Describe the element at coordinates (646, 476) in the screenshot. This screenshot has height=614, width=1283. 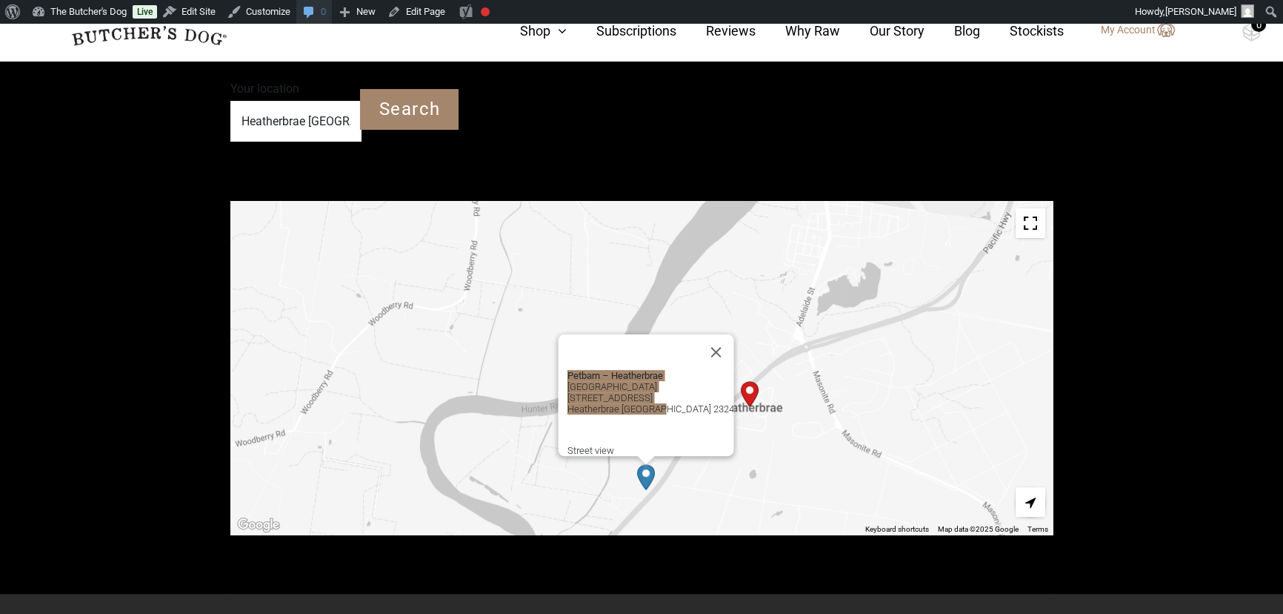
I see `div: Petbarn – Heatherbrae` at that location.